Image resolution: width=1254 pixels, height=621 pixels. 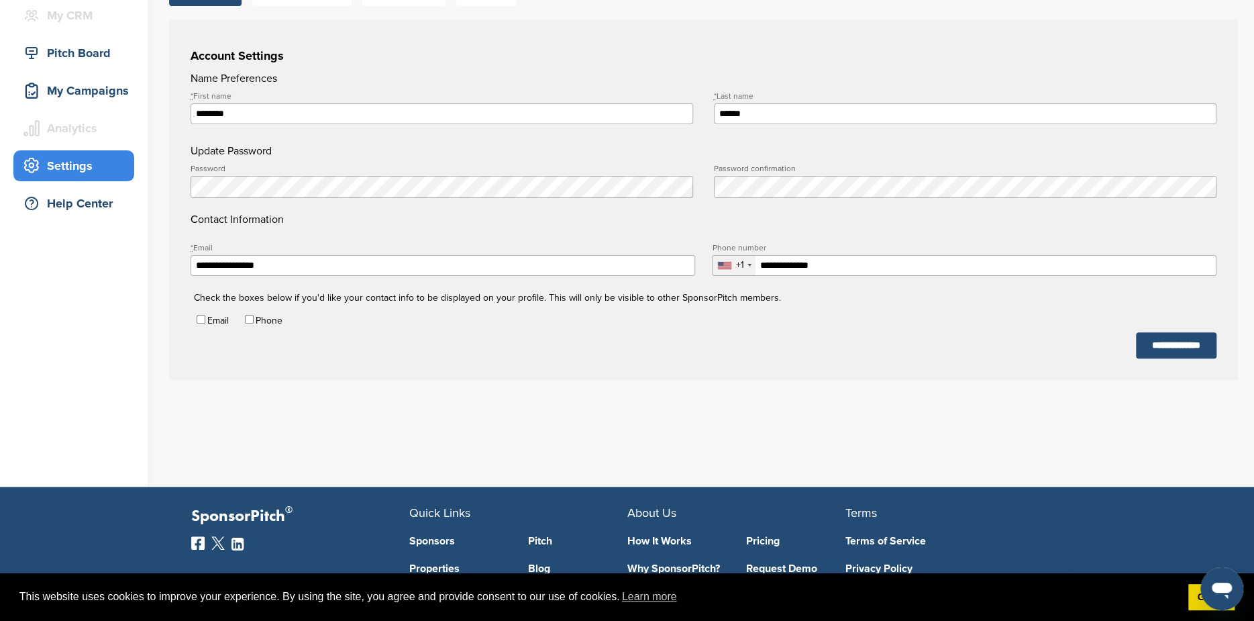 What do you see at coordinates (77, 91) in the screenshot?
I see `div: My Campaigns` at bounding box center [77, 91].